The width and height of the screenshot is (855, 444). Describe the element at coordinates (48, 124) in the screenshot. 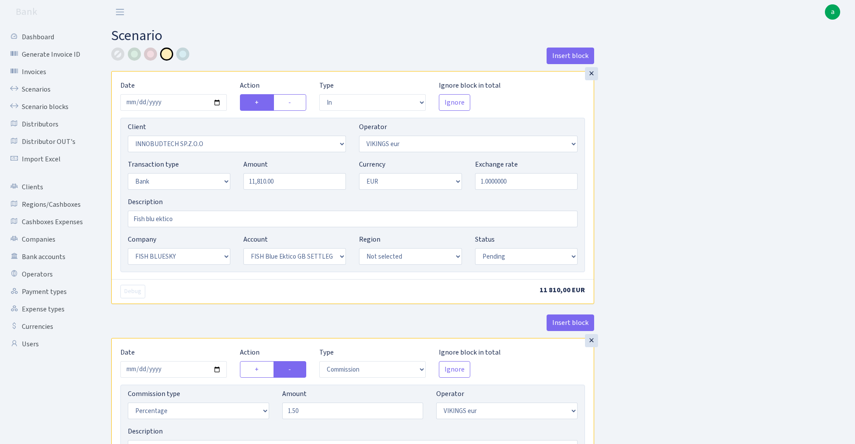

I see `a: Distributors` at that location.